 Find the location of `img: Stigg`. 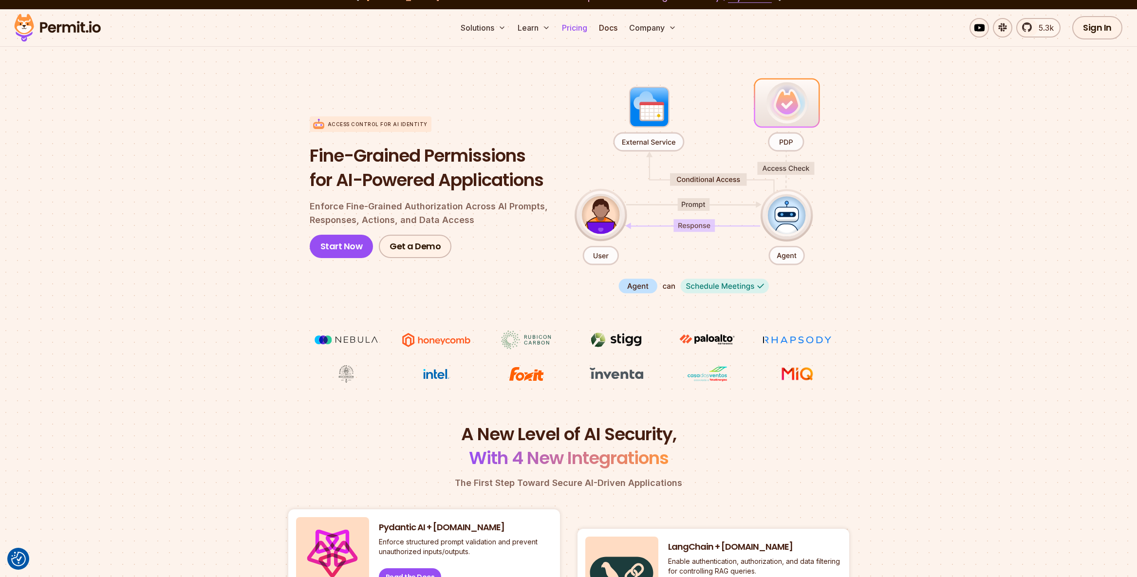

img: Stigg is located at coordinates (616, 340).